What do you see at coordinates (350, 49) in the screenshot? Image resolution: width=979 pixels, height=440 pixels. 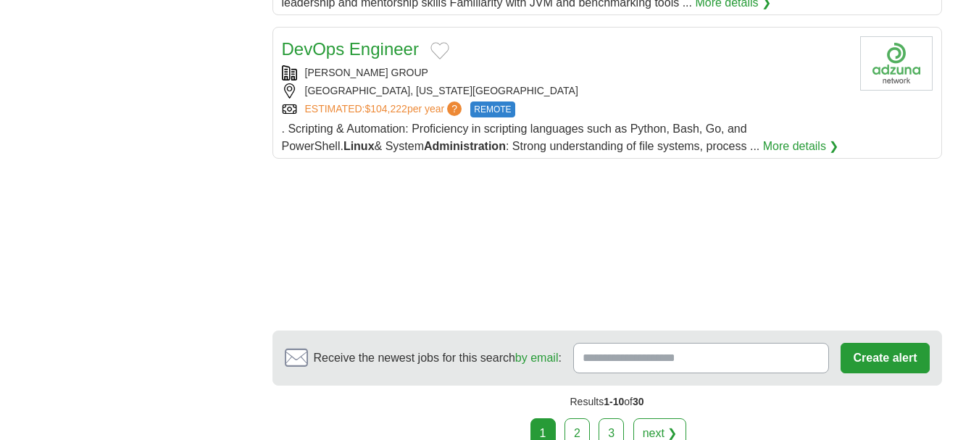 I see `a: DevOps Engineer` at bounding box center [350, 49].